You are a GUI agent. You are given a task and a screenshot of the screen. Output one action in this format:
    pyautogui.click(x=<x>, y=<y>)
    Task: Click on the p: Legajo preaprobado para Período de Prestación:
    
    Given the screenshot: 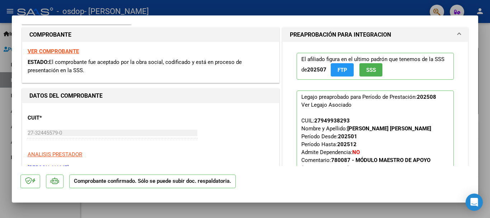 What is the action you would take?
    pyautogui.click(x=375, y=133)
    